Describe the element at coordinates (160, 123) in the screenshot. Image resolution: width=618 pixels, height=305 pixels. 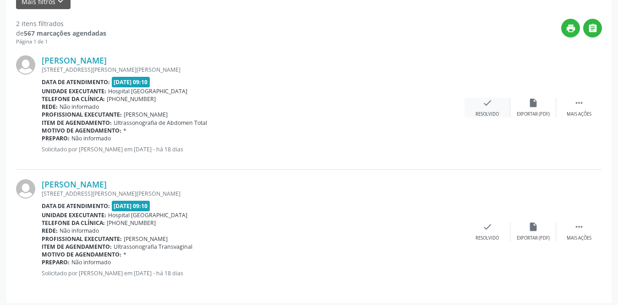
I see `span: Ultrassonografia de Abdomen Total` at that location.